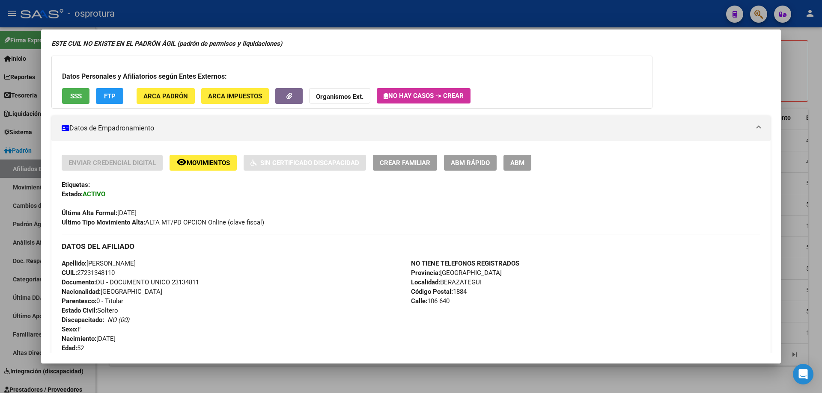 This screenshot has width=822, height=393. Describe the element at coordinates (430, 301) in the screenshot. I see `span: 106 640` at that location.